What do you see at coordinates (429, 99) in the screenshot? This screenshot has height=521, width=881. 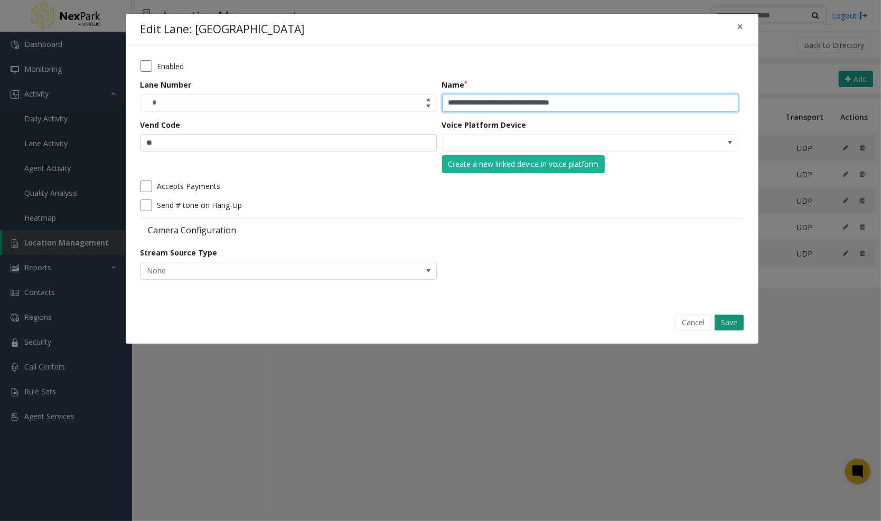 I see `span: Increase value` at bounding box center [429, 99].